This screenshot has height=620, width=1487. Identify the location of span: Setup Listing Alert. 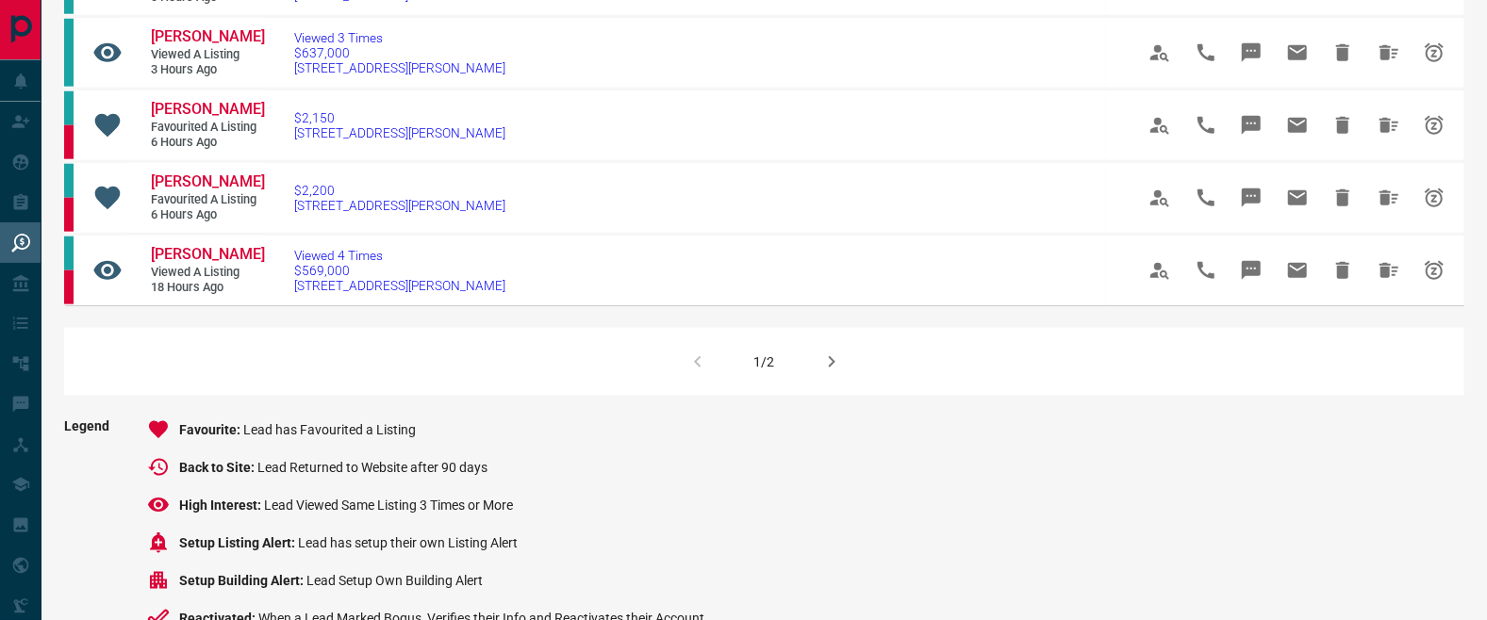
(238, 543).